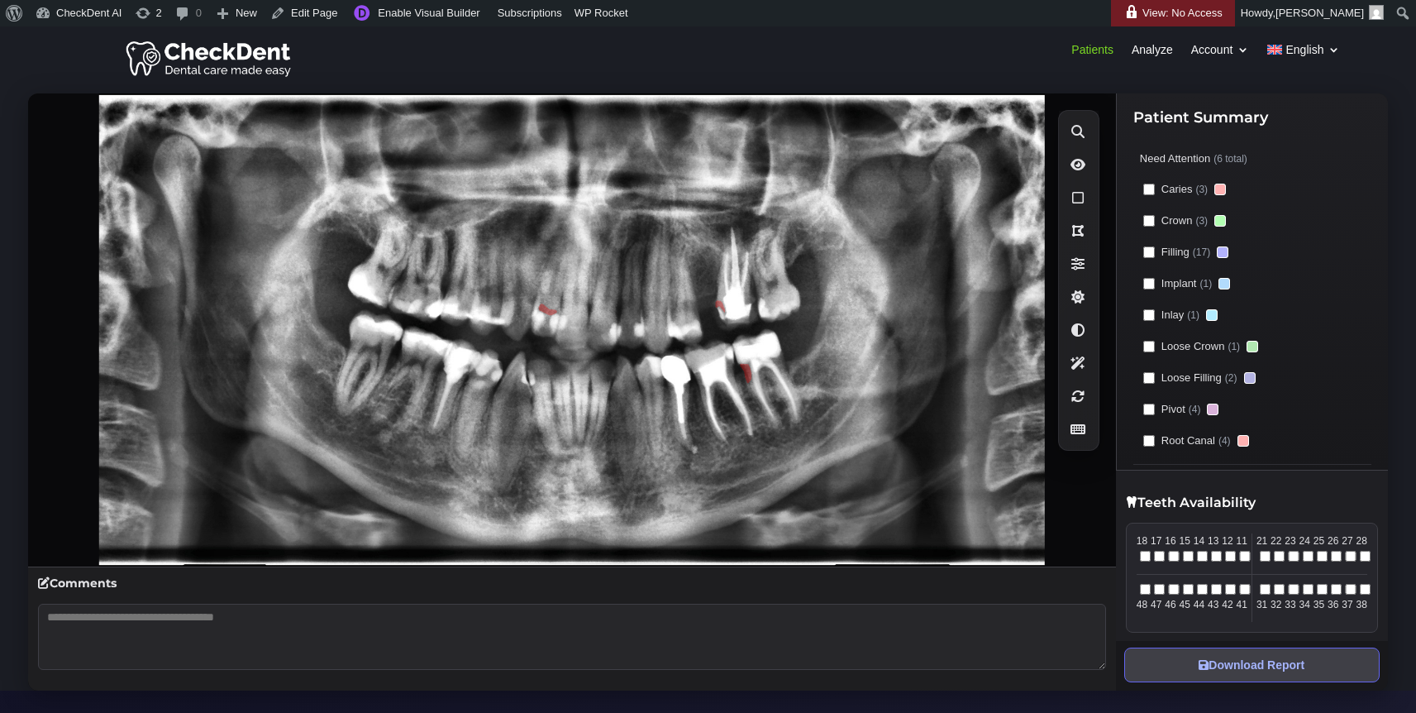 The image size is (1416, 713). Describe the element at coordinates (1252, 441) in the screenshot. I see `label: Root Canal` at that location.